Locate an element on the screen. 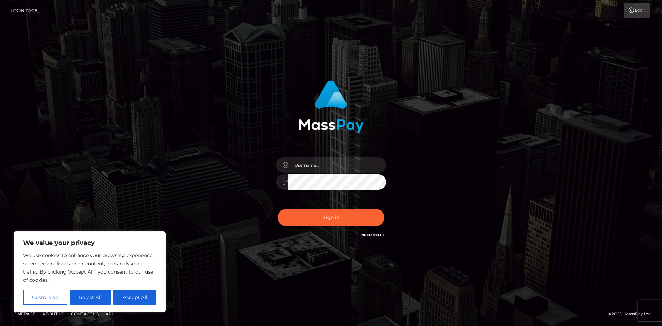  p: We value your privacy is located at coordinates (90, 243).